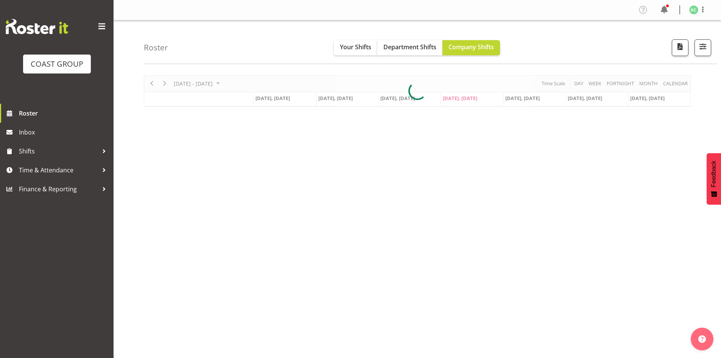 The width and height of the screenshot is (721, 358). I want to click on span: Shifts, so click(59, 151).